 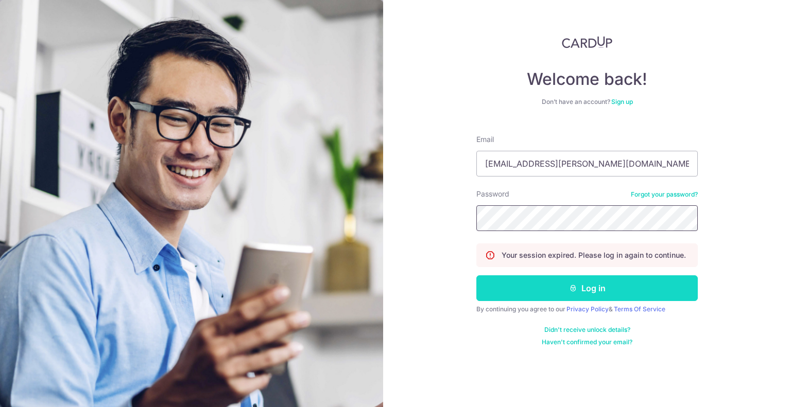 I want to click on button: Log in, so click(x=587, y=288).